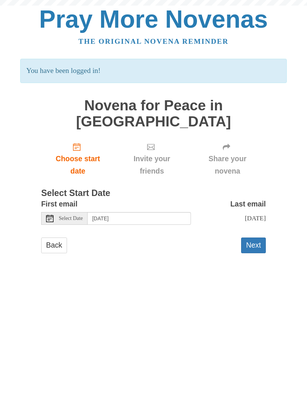  What do you see at coordinates (154, 41) in the screenshot?
I see `a: The original novena reminder` at bounding box center [154, 41].